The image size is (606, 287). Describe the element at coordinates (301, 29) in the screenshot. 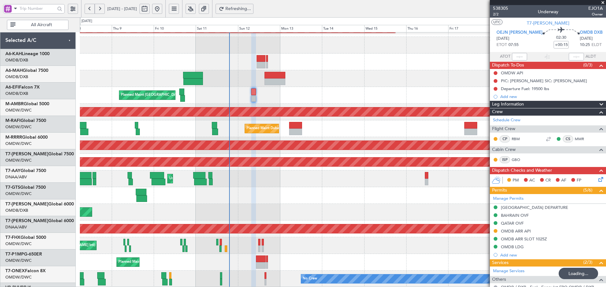

I see `div: Mon 13` at that location.